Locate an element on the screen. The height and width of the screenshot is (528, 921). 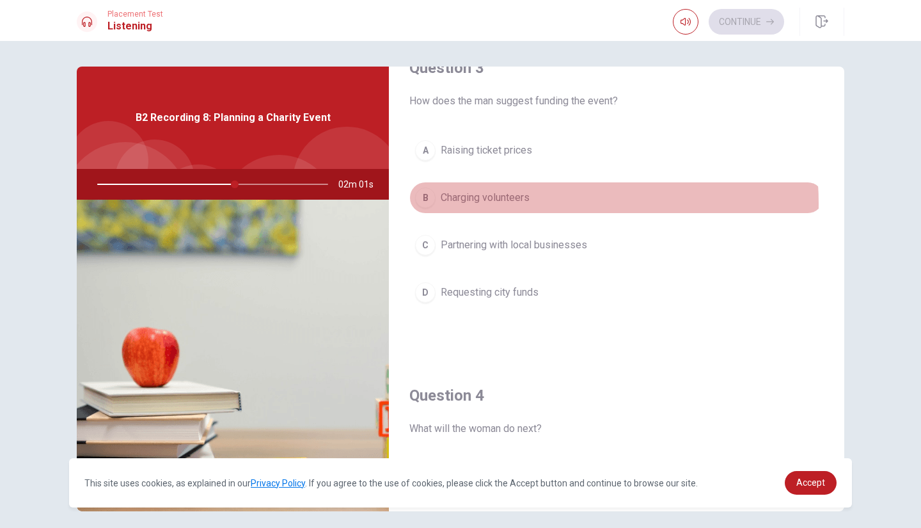
span: Placement Test is located at coordinates (135, 14).